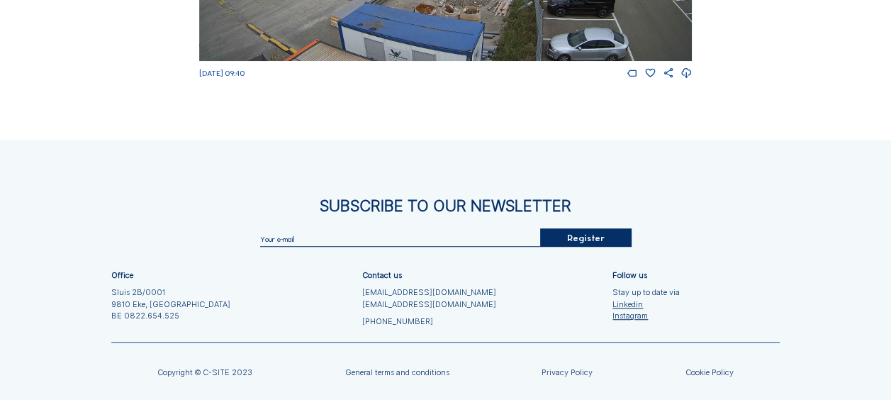 This screenshot has height=400, width=891. Describe the element at coordinates (445, 206) in the screenshot. I see `div: Subscribe to our newsletter` at that location.